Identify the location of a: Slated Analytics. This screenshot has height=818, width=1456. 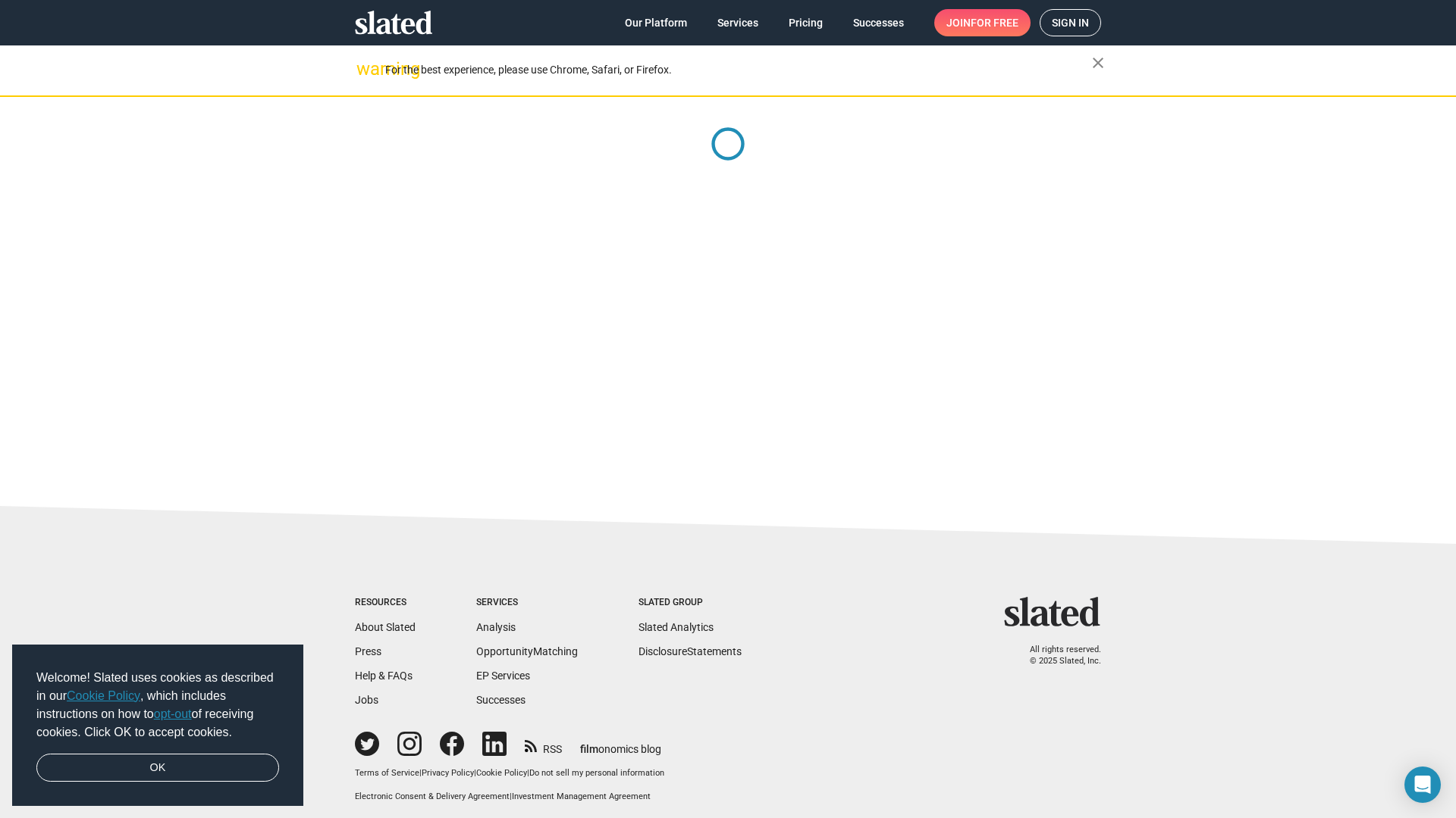
(676, 627).